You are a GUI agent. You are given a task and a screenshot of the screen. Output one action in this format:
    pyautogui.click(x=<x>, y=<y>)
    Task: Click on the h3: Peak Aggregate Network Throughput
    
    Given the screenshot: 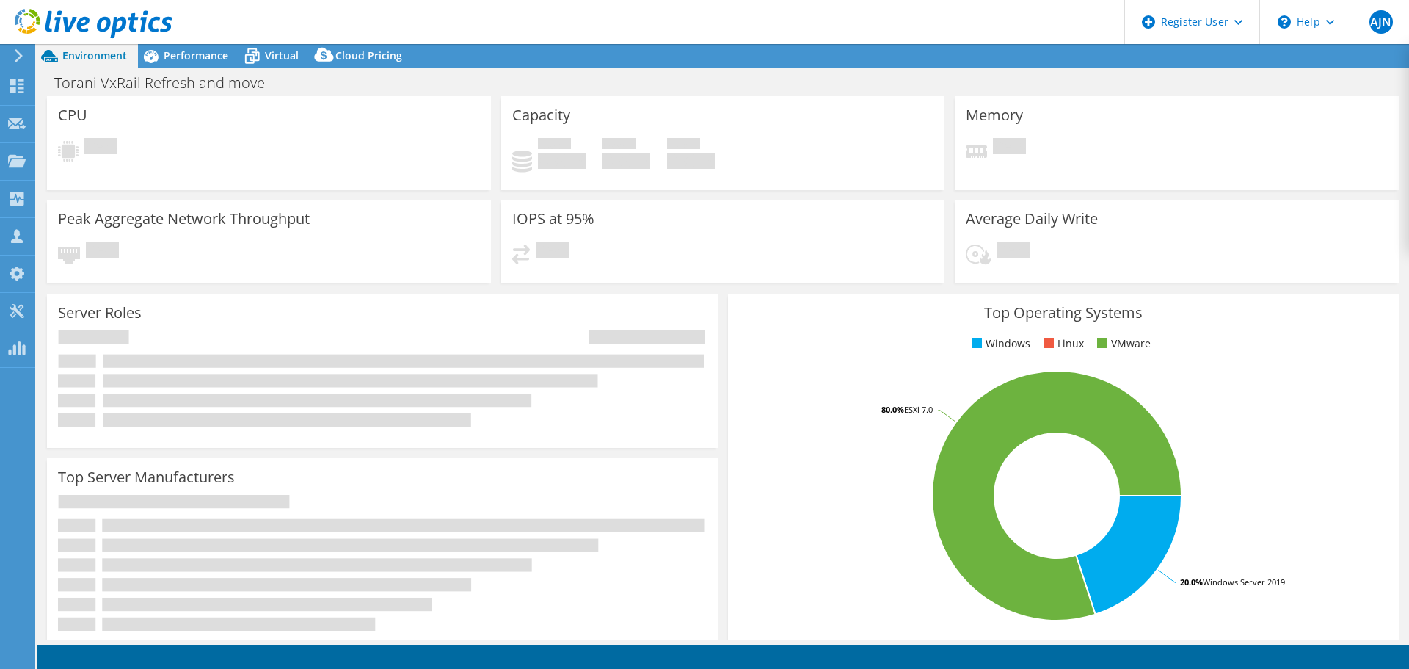 What is the action you would take?
    pyautogui.click(x=183, y=219)
    